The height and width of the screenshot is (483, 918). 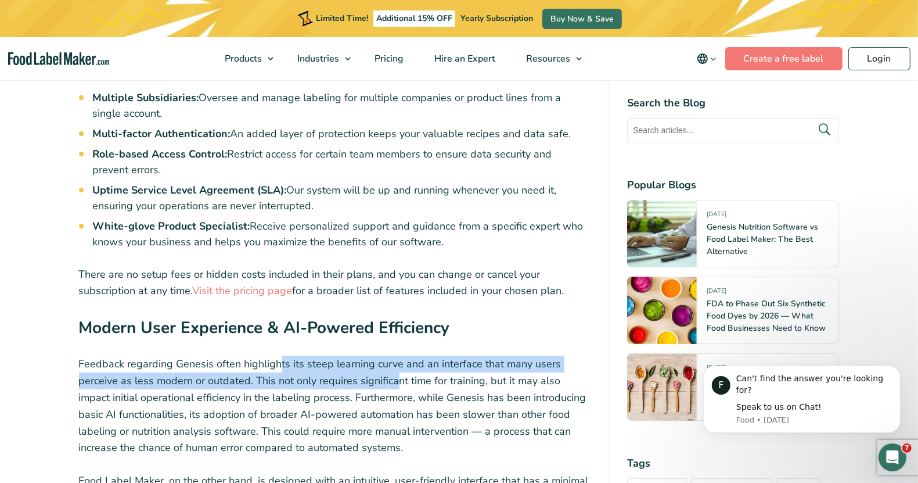 What do you see at coordinates (342, 162) in the screenshot?
I see `li: Restrict access for certain team members to ensure data security and prevent errors.` at bounding box center [342, 162].